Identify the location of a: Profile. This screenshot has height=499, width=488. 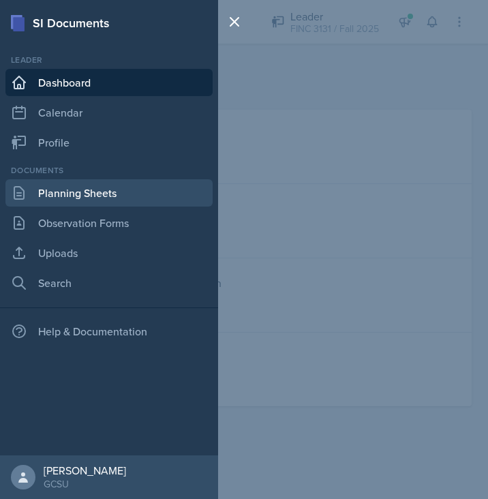
(109, 142).